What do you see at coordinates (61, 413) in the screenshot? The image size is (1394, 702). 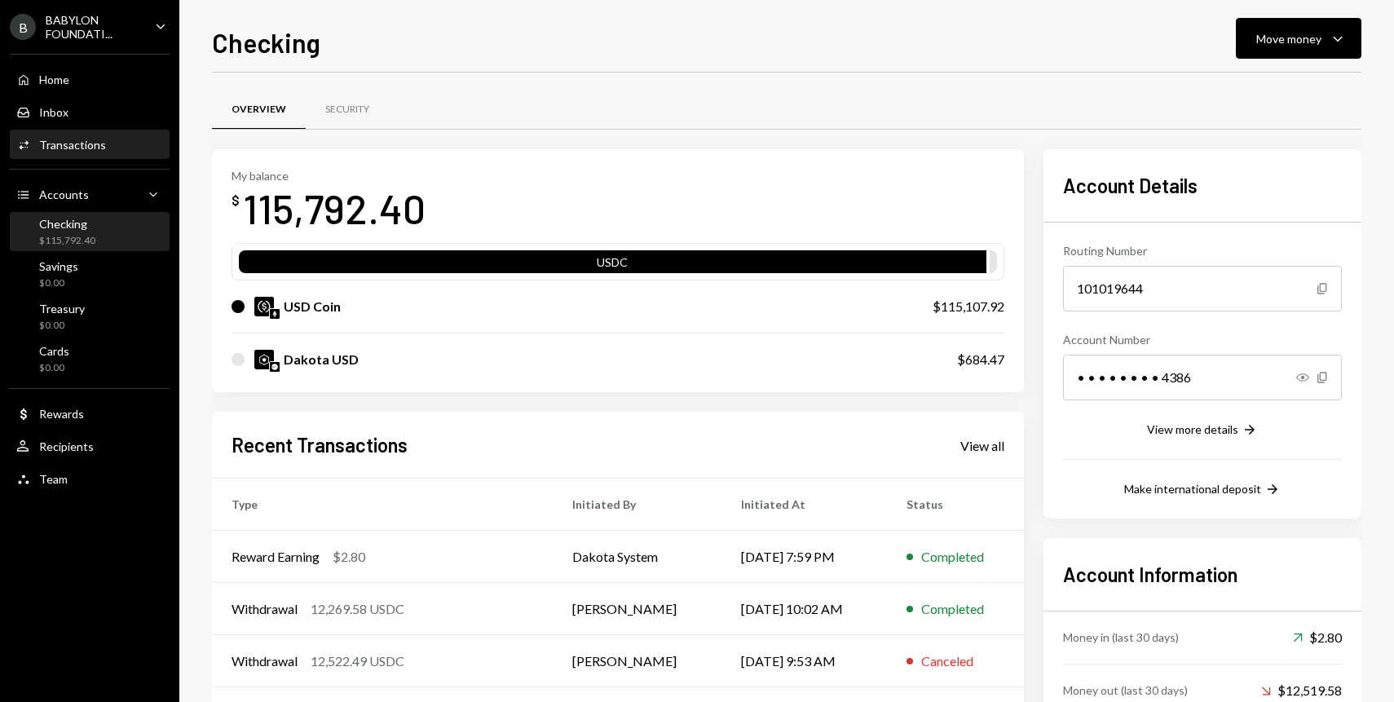 I see `div: Rewards` at bounding box center [61, 413].